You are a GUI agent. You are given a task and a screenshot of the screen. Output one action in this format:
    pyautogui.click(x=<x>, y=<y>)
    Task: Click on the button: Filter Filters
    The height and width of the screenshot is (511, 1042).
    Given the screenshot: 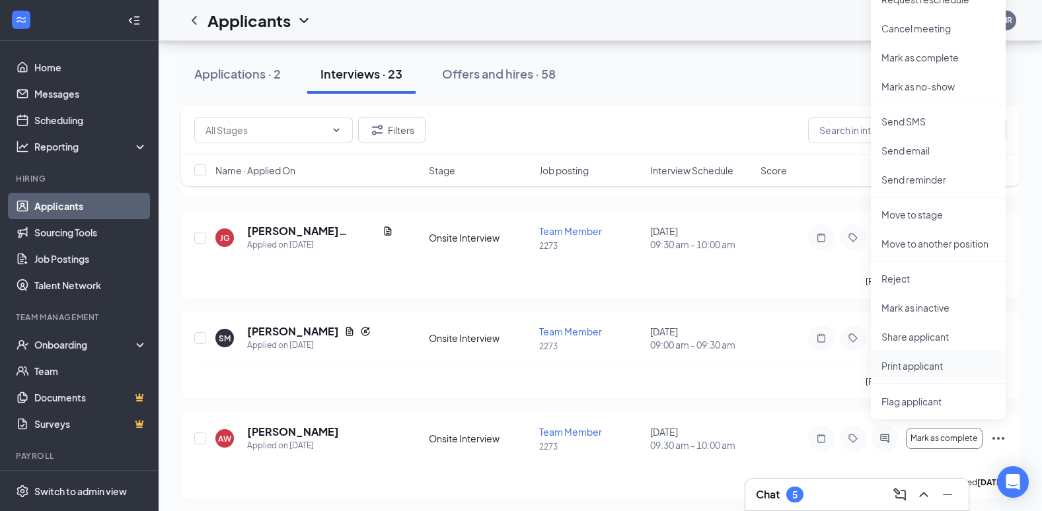 What is the action you would take?
    pyautogui.click(x=392, y=130)
    